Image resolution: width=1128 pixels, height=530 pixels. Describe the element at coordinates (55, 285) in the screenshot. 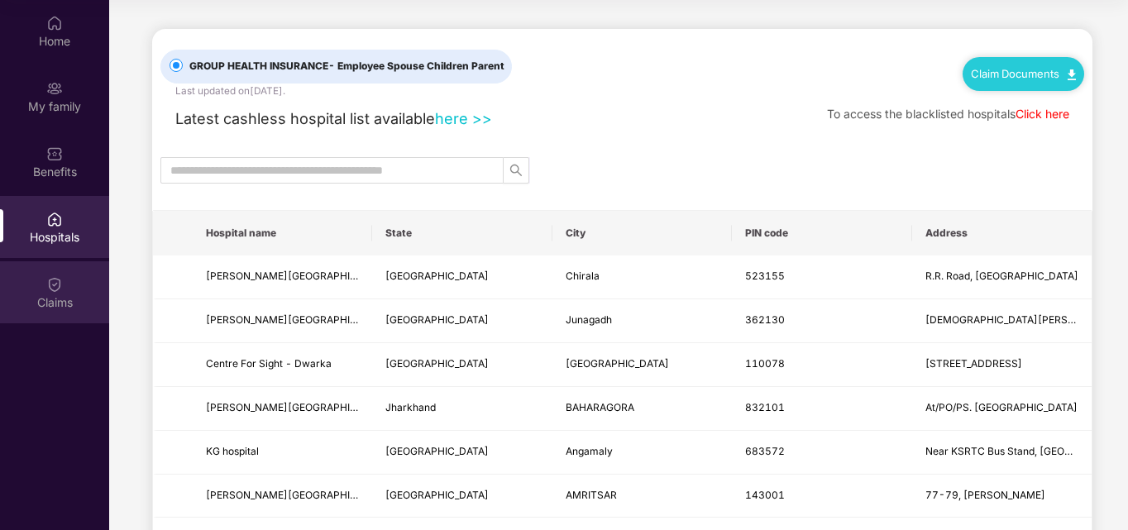

I see `img: svg+xml;base64,PHN2ZyBpZD0iQ2xhaW0iIHhtbG5zPSJodHRwOi8vd3d3LnczLm9yZy8yMDAwL3N2ZyIgd2lkdGg9IjIwIi...` at that location.